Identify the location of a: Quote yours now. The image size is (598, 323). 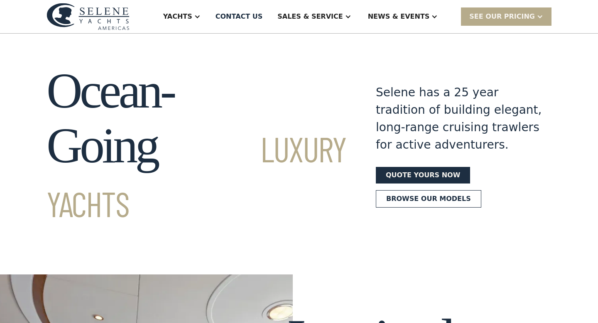
(423, 175).